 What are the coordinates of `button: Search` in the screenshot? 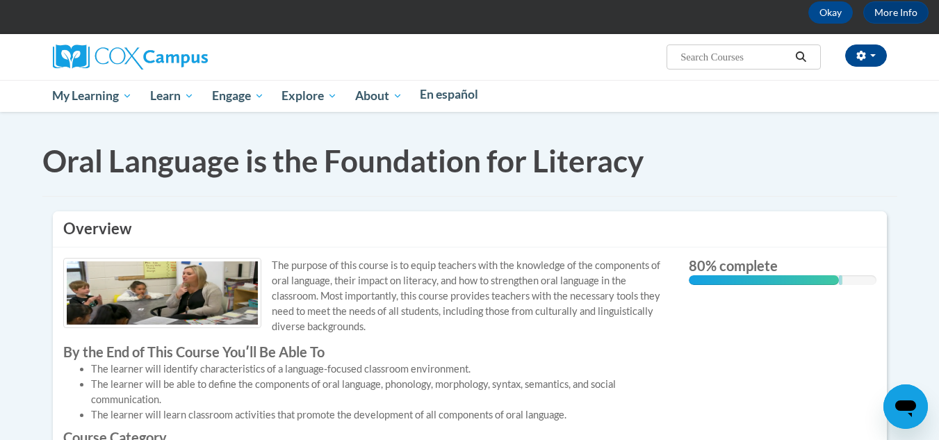 It's located at (801, 57).